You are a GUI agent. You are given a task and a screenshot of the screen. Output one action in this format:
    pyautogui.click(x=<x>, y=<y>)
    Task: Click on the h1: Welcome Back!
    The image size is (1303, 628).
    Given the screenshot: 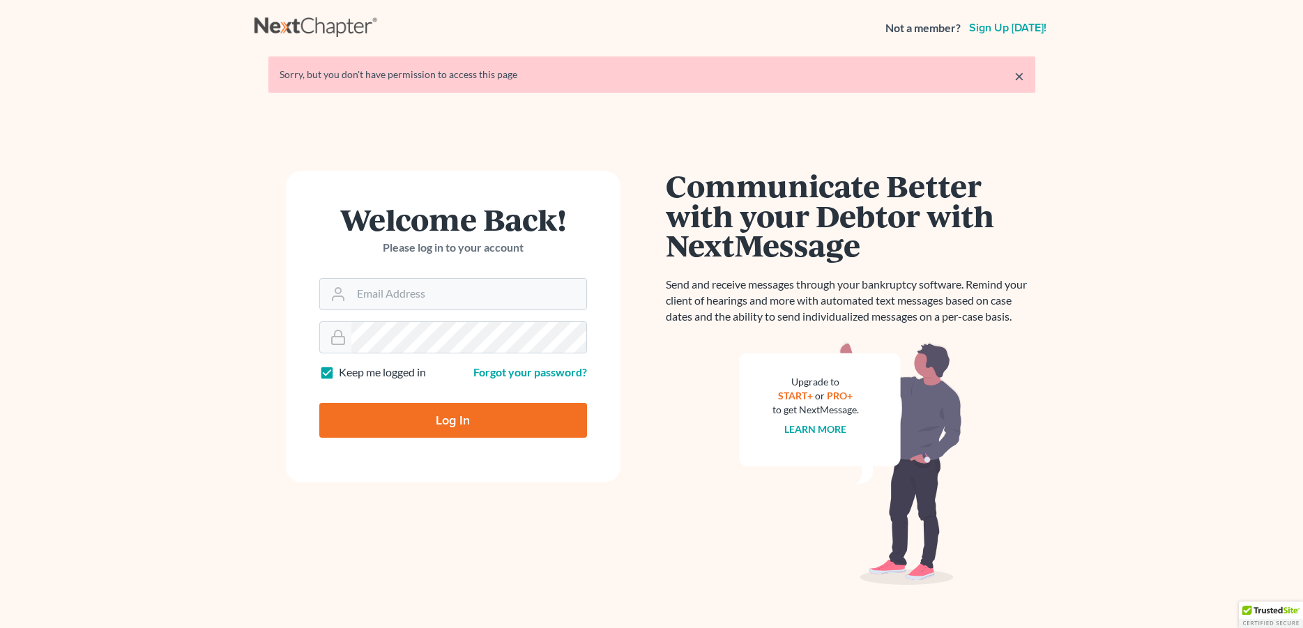 What is the action you would take?
    pyautogui.click(x=453, y=219)
    